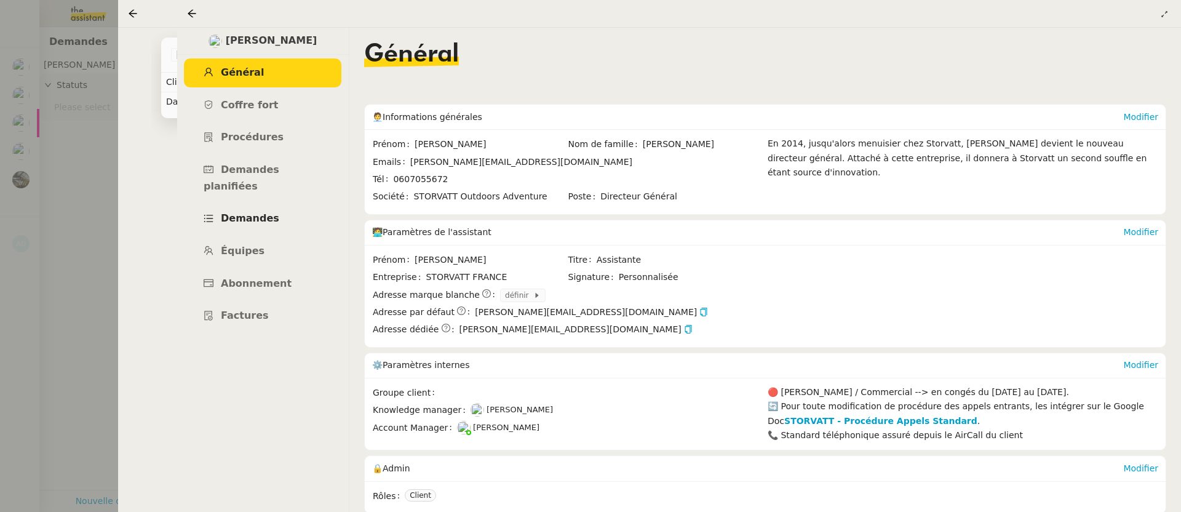 The height and width of the screenshot is (512, 1181). I want to click on span: Knowledge manager, so click(421, 410).